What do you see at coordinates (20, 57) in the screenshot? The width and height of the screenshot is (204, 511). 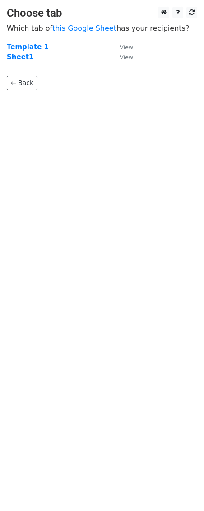 I see `strong: Sheet1` at bounding box center [20, 57].